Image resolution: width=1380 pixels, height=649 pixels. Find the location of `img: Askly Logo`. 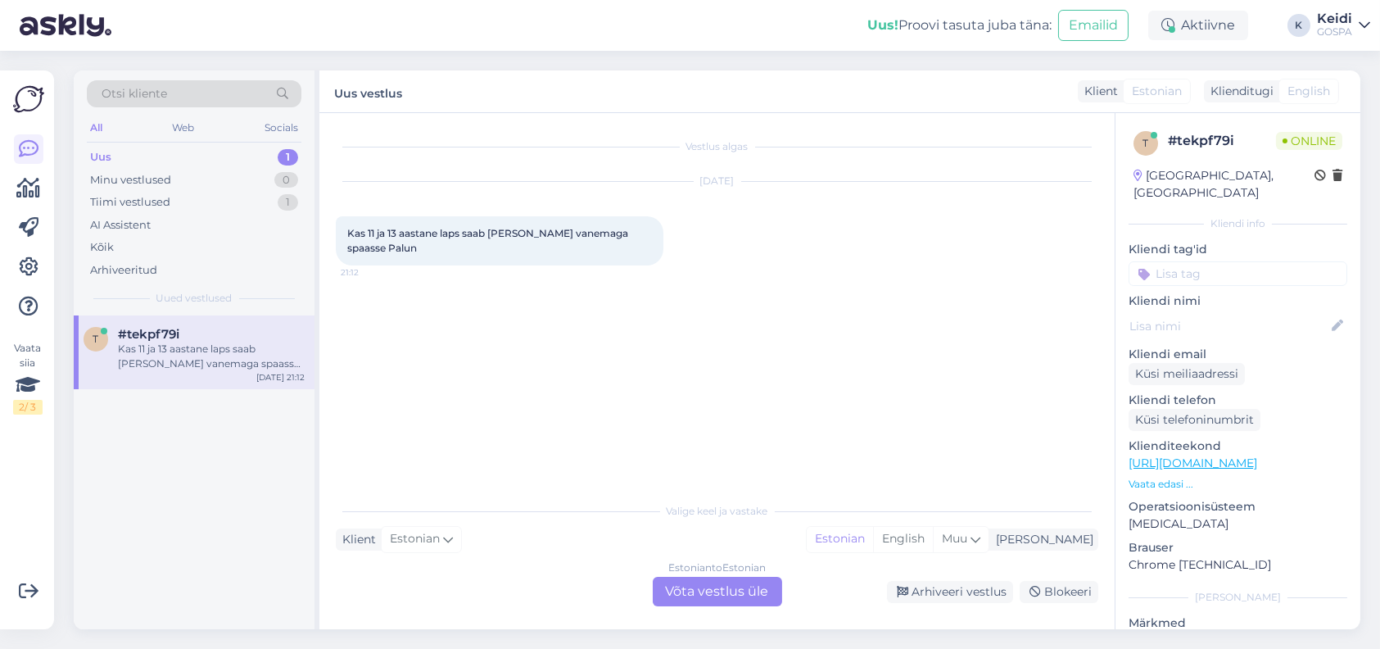

img: Askly Logo is located at coordinates (29, 99).